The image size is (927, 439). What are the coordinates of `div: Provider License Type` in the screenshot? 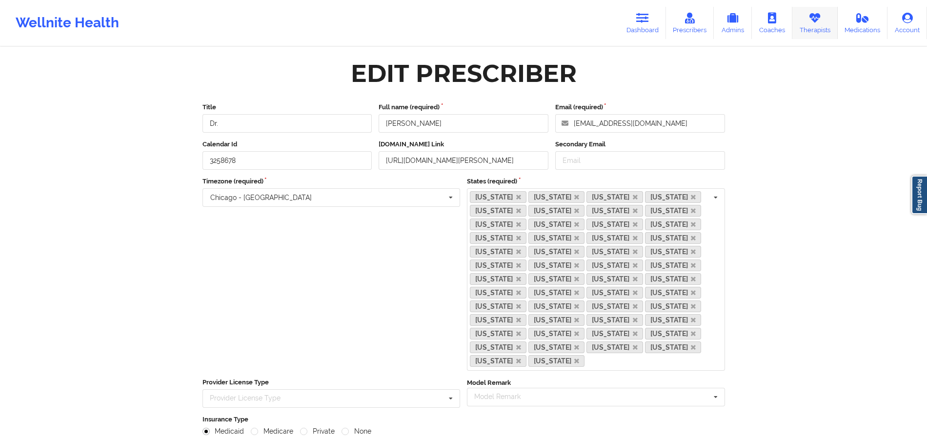 It's located at (251, 398).